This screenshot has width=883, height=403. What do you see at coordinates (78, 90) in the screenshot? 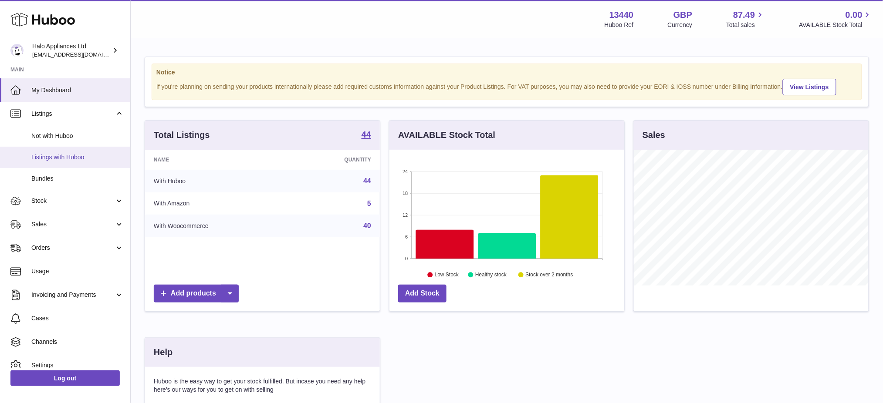
I see `span: My Dashboard` at bounding box center [78, 90].